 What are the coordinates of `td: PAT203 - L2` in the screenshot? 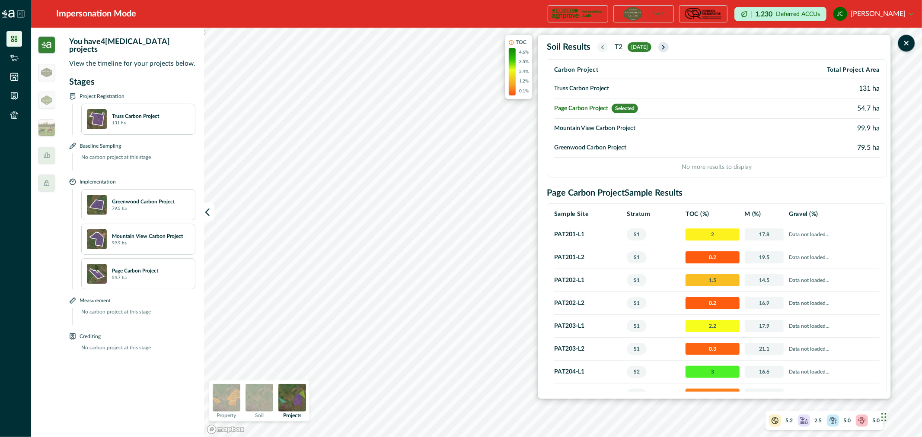 It's located at (589, 349).